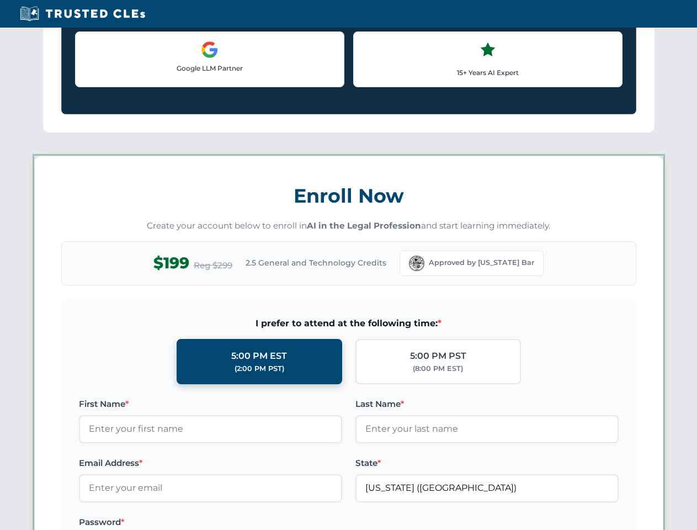  I want to click on input: Florida (FL), so click(487, 488).